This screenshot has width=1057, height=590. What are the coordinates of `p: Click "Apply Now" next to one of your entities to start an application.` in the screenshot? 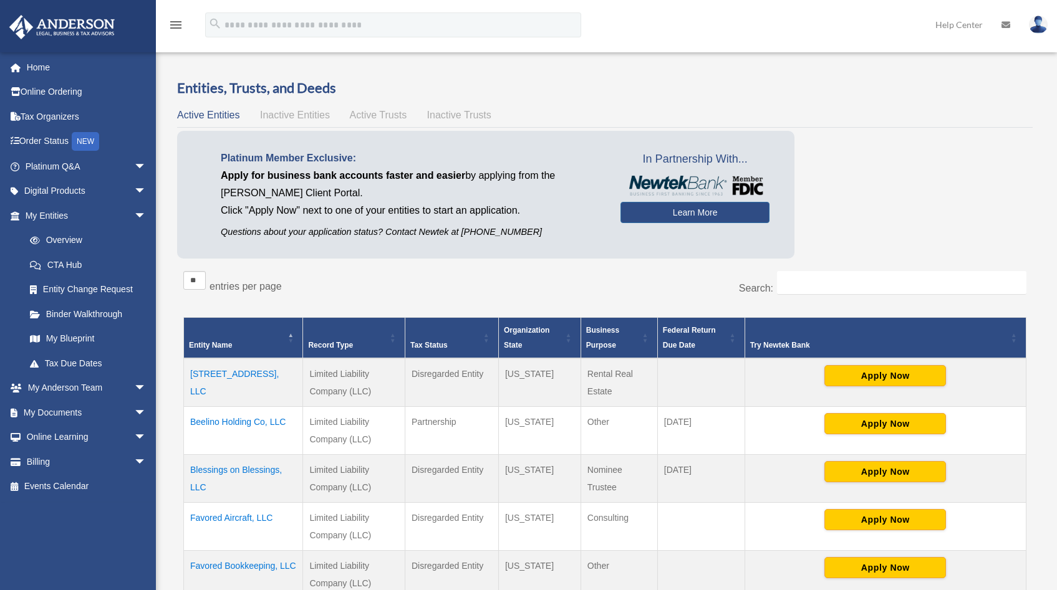 It's located at (411, 211).